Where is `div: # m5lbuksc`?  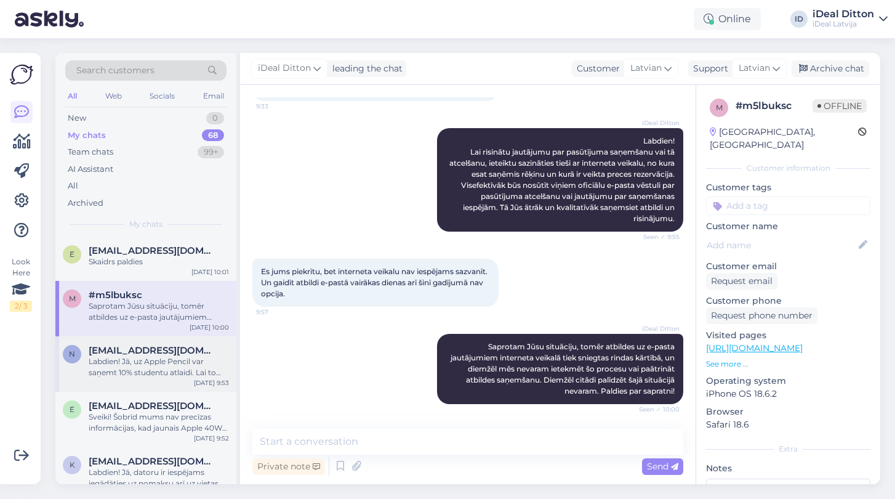 div: # m5lbuksc is located at coordinates (774, 106).